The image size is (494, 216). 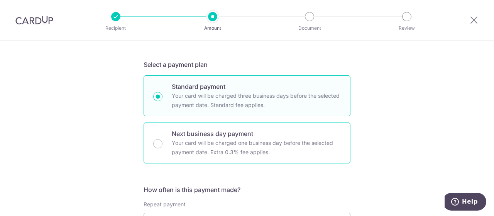 What do you see at coordinates (256, 100) in the screenshot?
I see `p: Your card will be charged three business days before the selected payment date. Standard fee appl...` at bounding box center [256, 100].